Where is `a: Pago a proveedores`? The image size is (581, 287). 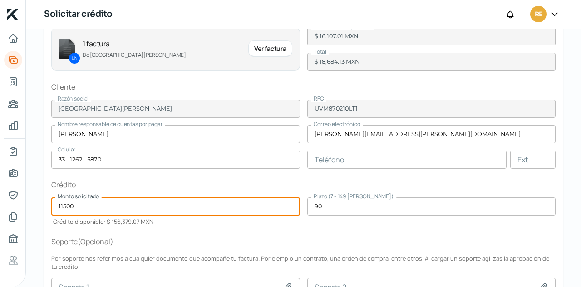
a: Pago a proveedores is located at coordinates (13, 104).